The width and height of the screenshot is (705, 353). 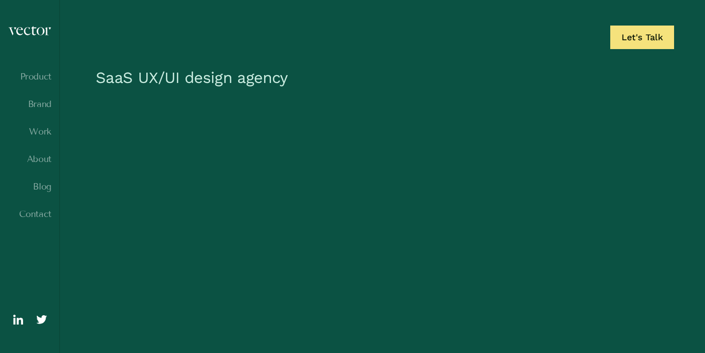 I want to click on a: About, so click(x=29, y=159).